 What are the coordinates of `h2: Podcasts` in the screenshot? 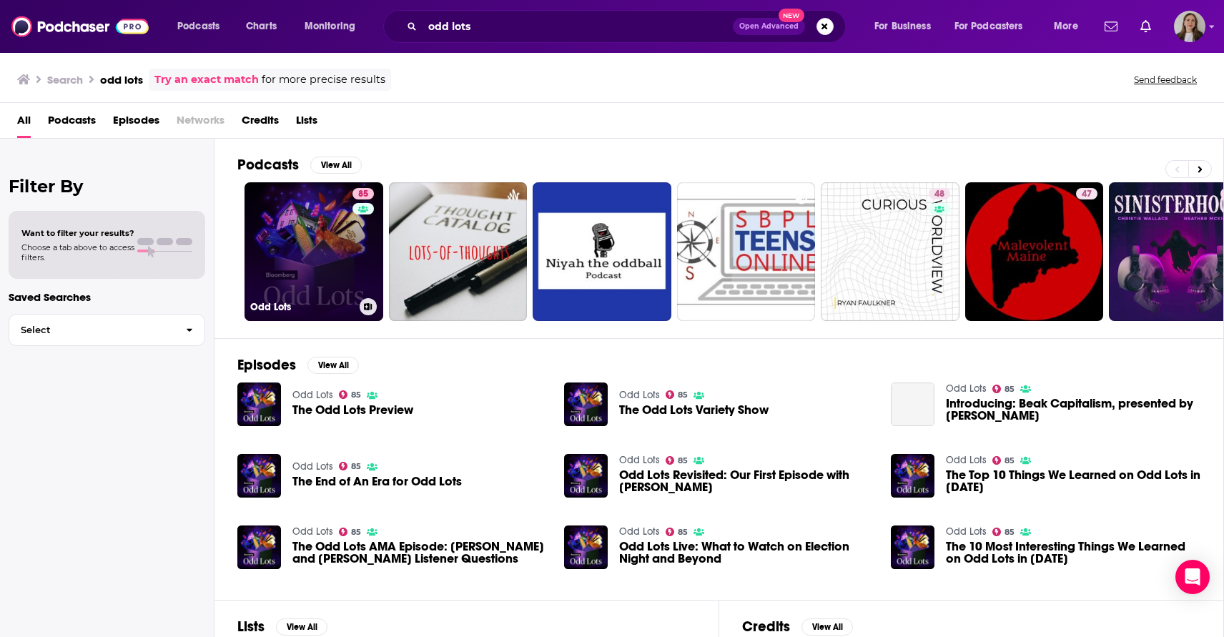 It's located at (268, 164).